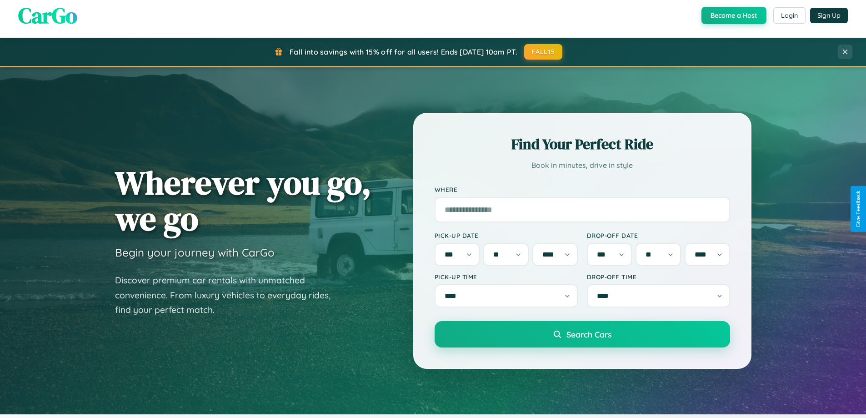 The height and width of the screenshot is (418, 866). What do you see at coordinates (789, 15) in the screenshot?
I see `button: Login` at bounding box center [789, 15].